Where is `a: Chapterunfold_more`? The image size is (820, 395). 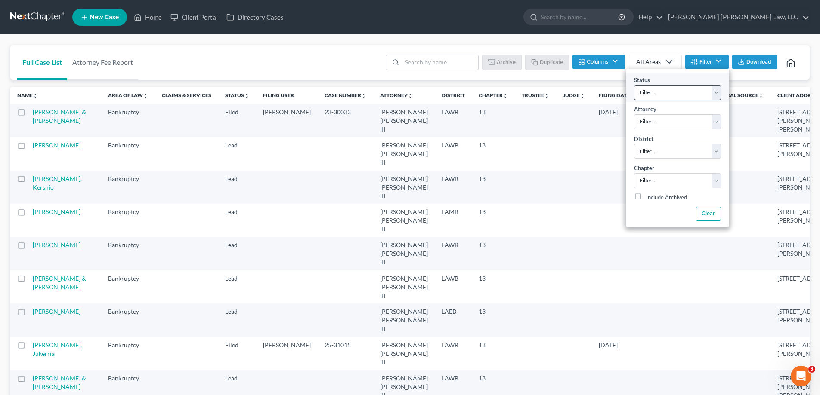 a: Chapterunfold_more is located at coordinates (493, 95).